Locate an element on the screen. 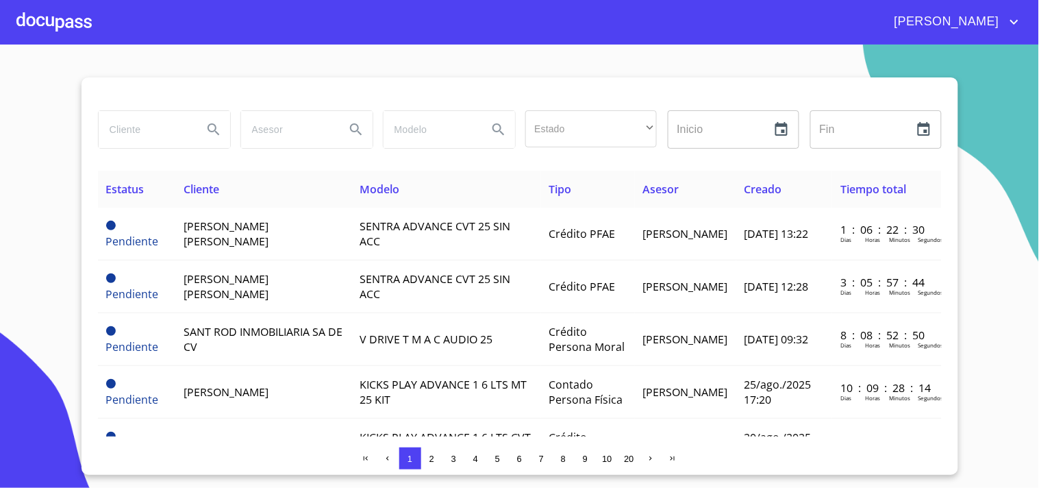 This screenshot has width=1039, height=488. span: Crédito Persona Moral is located at coordinates (587, 339).